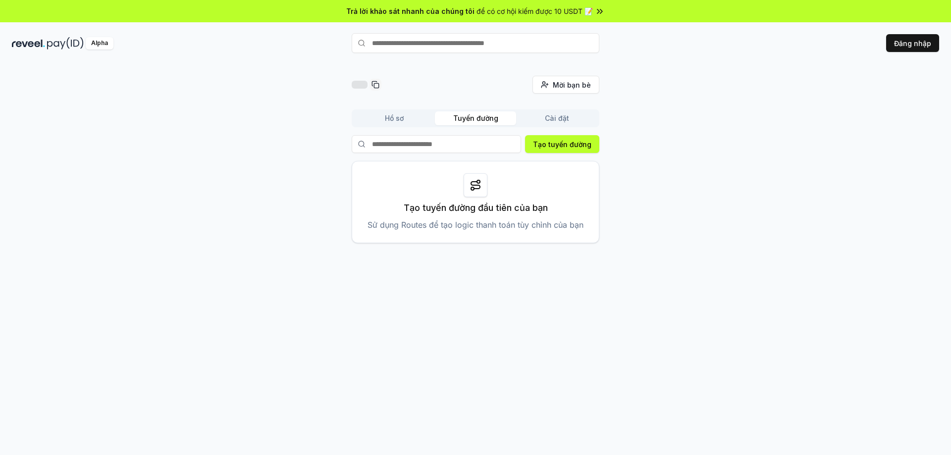 This screenshot has height=455, width=951. What do you see at coordinates (912, 43) in the screenshot?
I see `button: Đăng nhập` at bounding box center [912, 43].